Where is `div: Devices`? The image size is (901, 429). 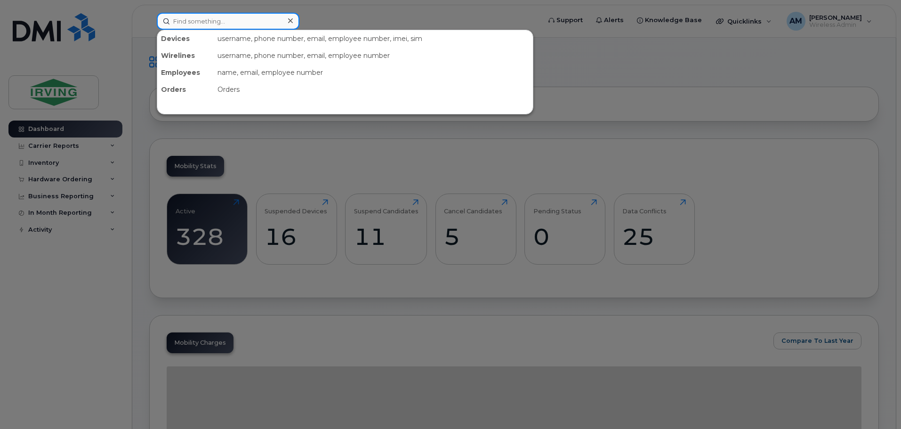 div: Devices is located at coordinates (186, 39).